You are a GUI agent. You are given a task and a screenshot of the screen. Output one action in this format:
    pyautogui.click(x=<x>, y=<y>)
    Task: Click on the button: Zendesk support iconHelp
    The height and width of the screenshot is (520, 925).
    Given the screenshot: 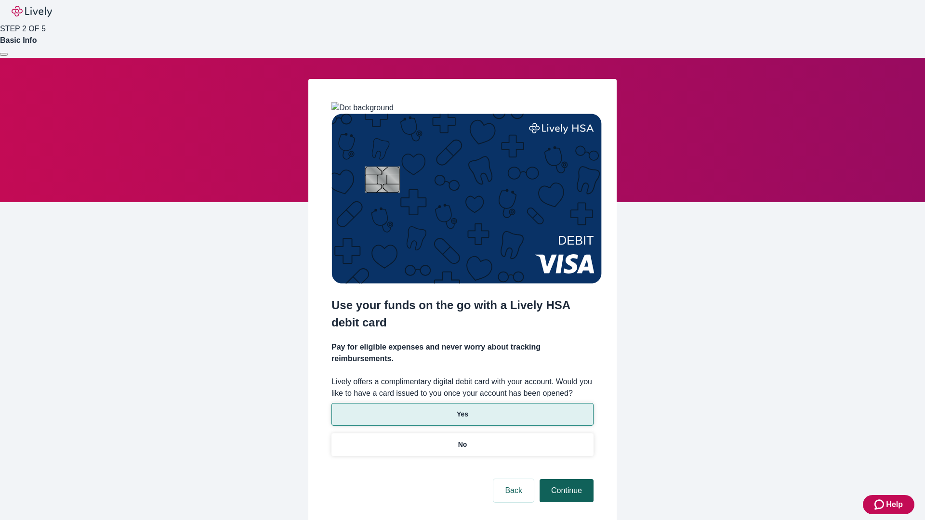 What is the action you would take?
    pyautogui.click(x=888, y=505)
    